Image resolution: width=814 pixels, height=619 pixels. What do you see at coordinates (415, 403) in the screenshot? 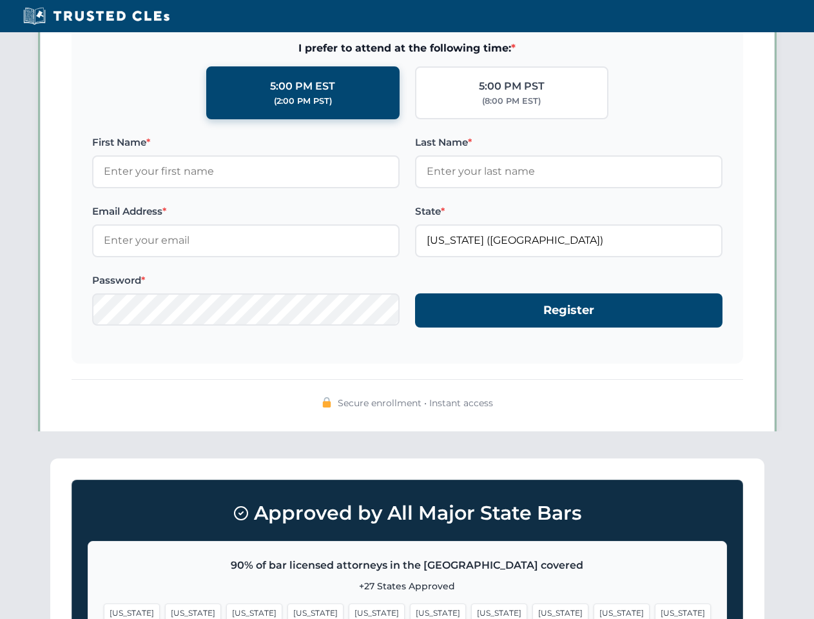
I see `span: Secure enrollment • Instant access` at bounding box center [415, 403].